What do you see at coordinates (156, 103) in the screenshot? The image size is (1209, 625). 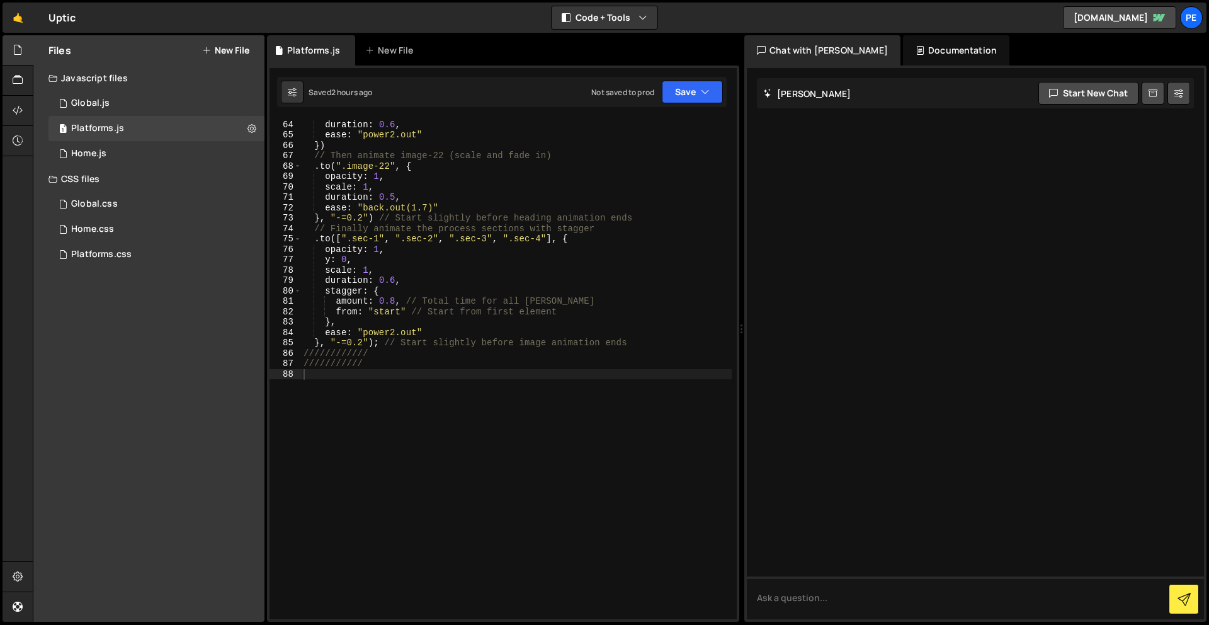 I see `div: 16207/43629.js` at bounding box center [156, 103].